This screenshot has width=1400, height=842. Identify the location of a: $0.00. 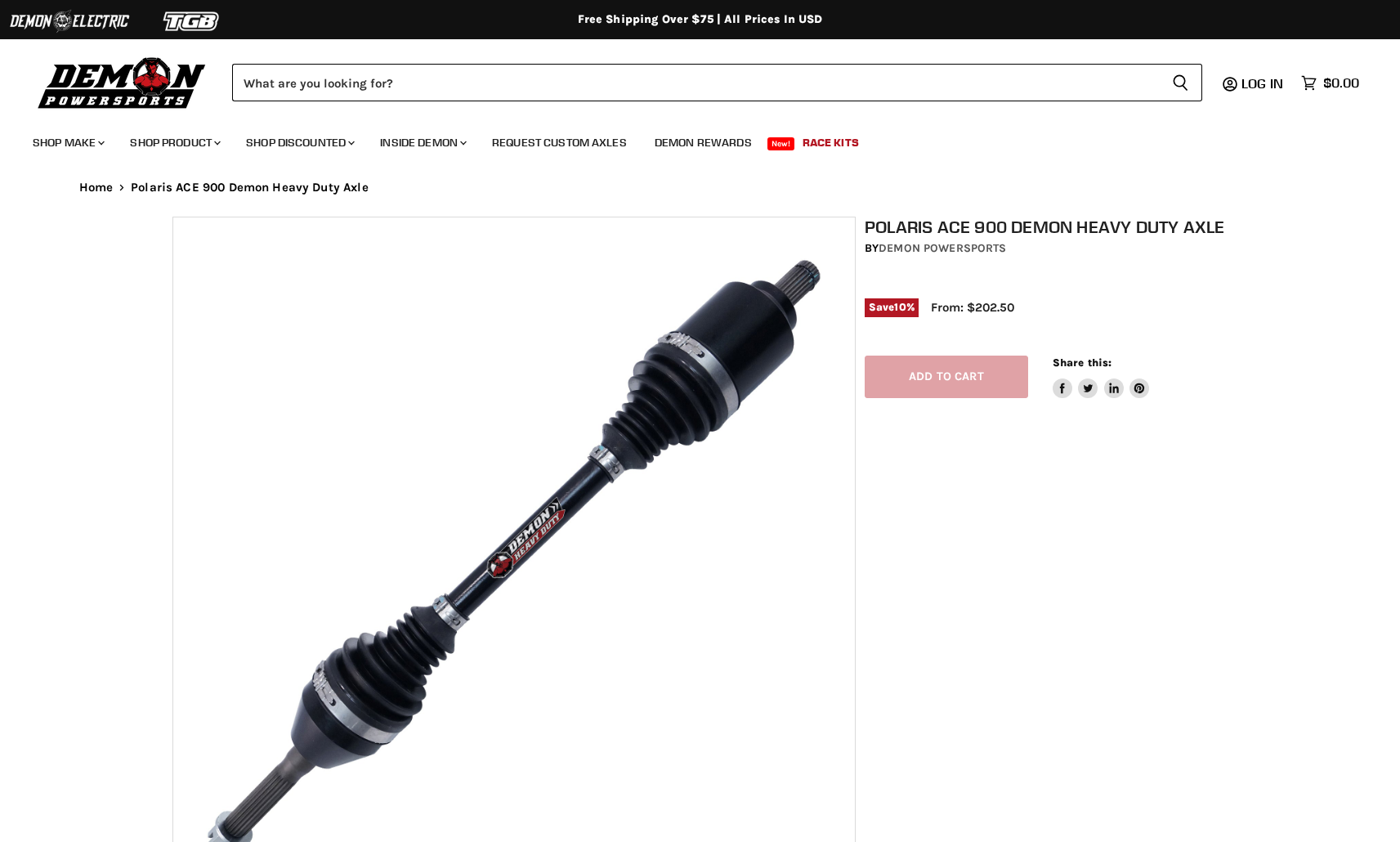
(1330, 82).